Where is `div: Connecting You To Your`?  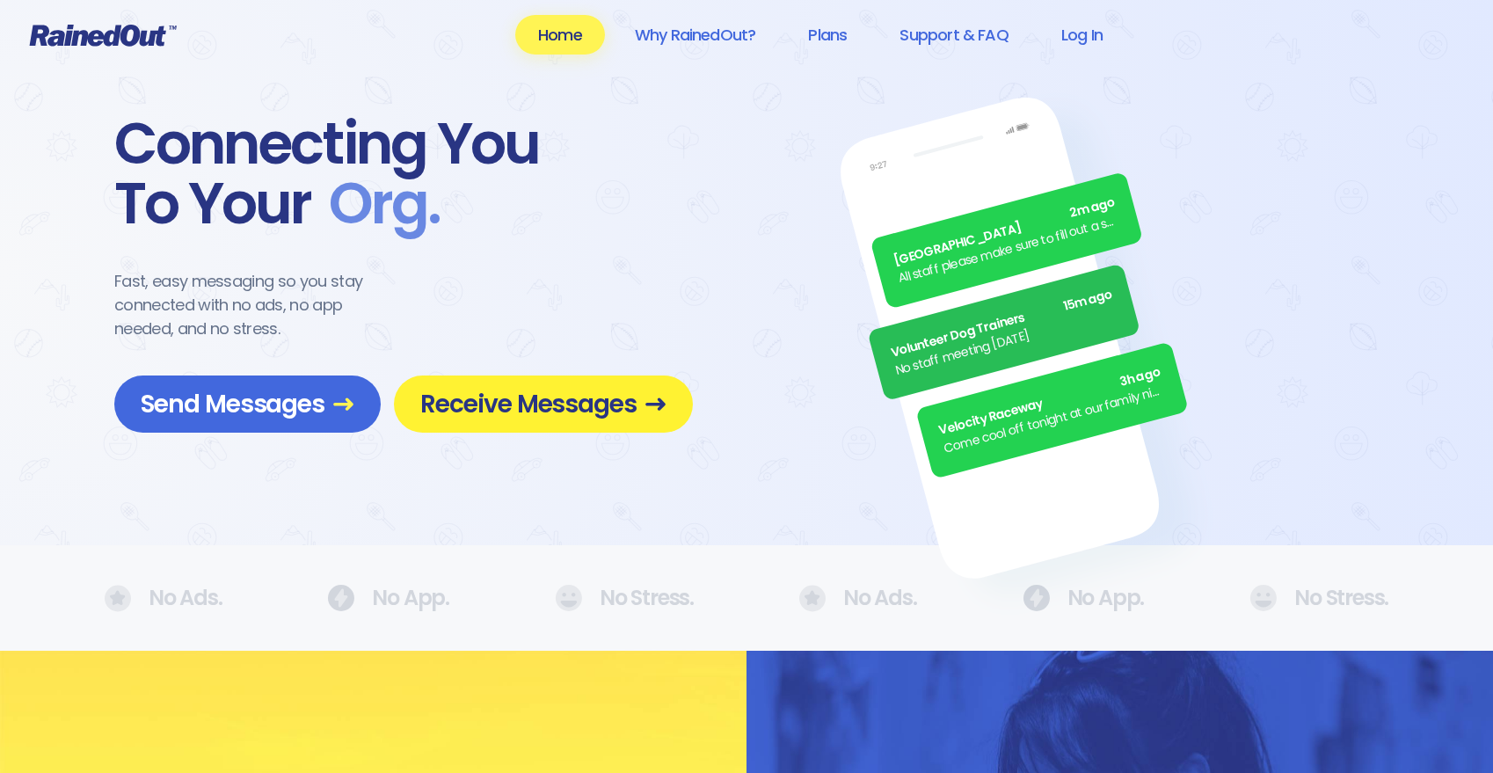
div: Connecting You To Your is located at coordinates (404, 174).